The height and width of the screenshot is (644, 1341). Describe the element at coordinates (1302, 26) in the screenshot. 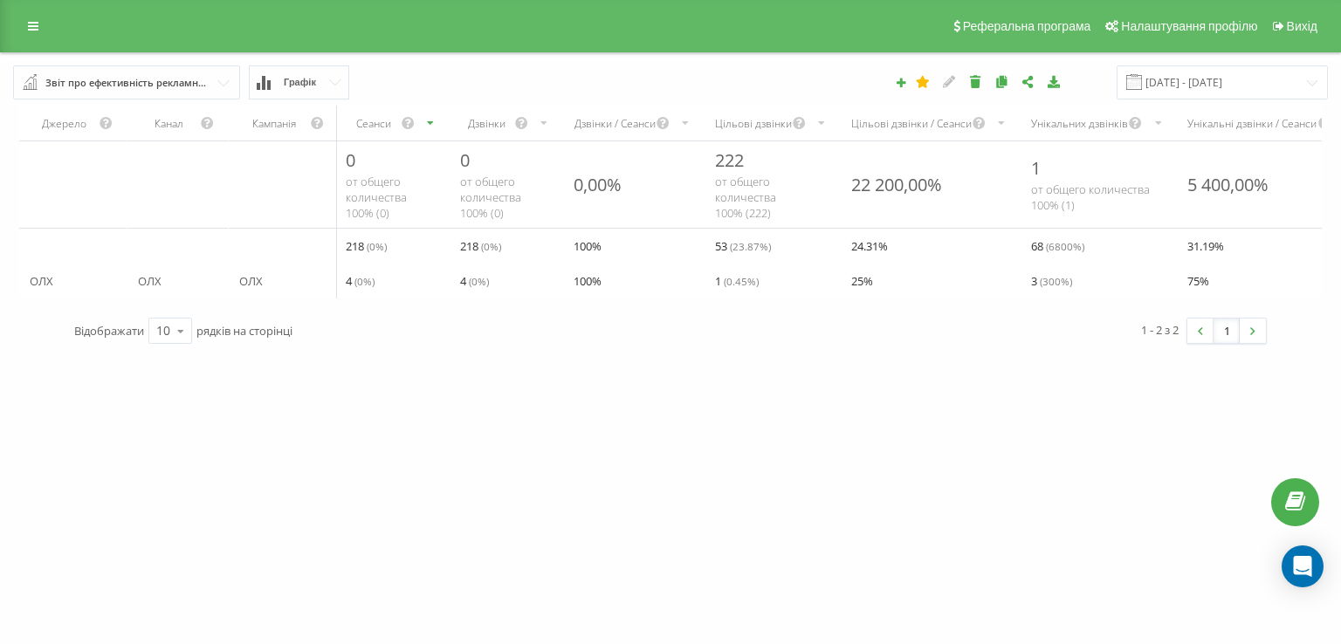

I see `span: Вихід` at that location.